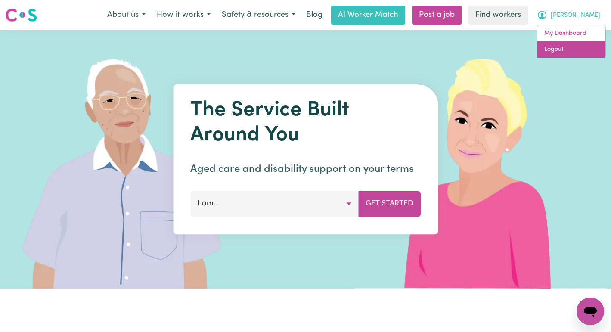 The width and height of the screenshot is (611, 332). What do you see at coordinates (305, 123) in the screenshot?
I see `h1: The Service Built Around You` at bounding box center [305, 123].